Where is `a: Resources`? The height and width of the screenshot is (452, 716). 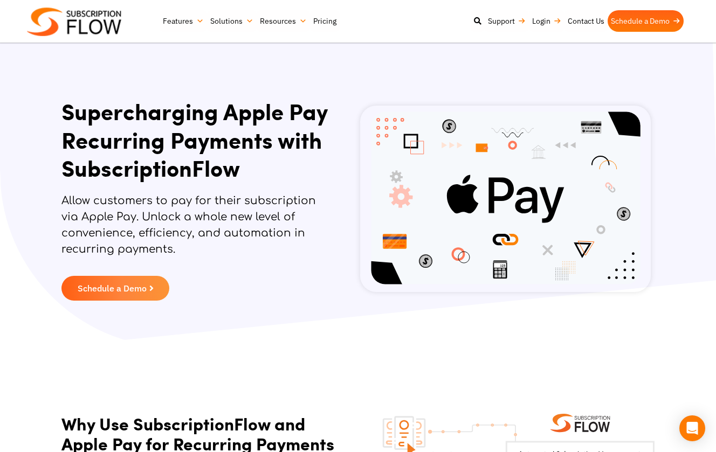
a: Resources is located at coordinates (283, 21).